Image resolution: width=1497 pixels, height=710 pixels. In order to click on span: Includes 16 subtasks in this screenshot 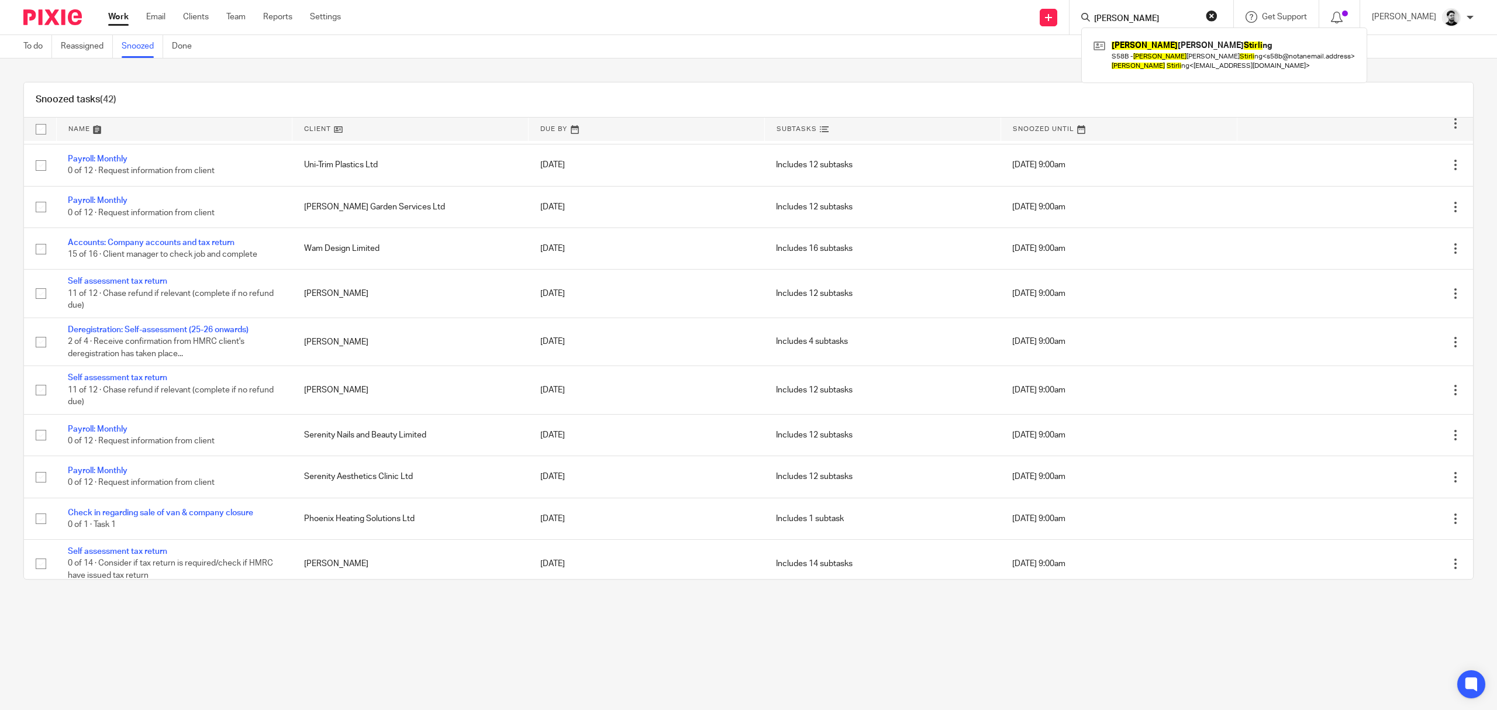, I will do `click(814, 249)`.